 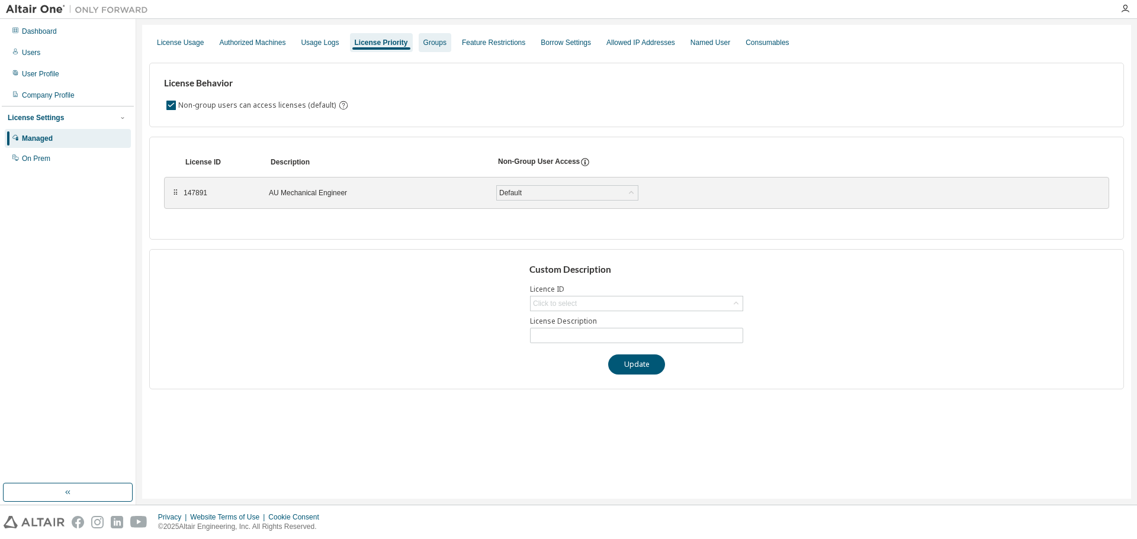 What do you see at coordinates (539, 162) in the screenshot?
I see `div: Non-Group User Access` at bounding box center [539, 162].